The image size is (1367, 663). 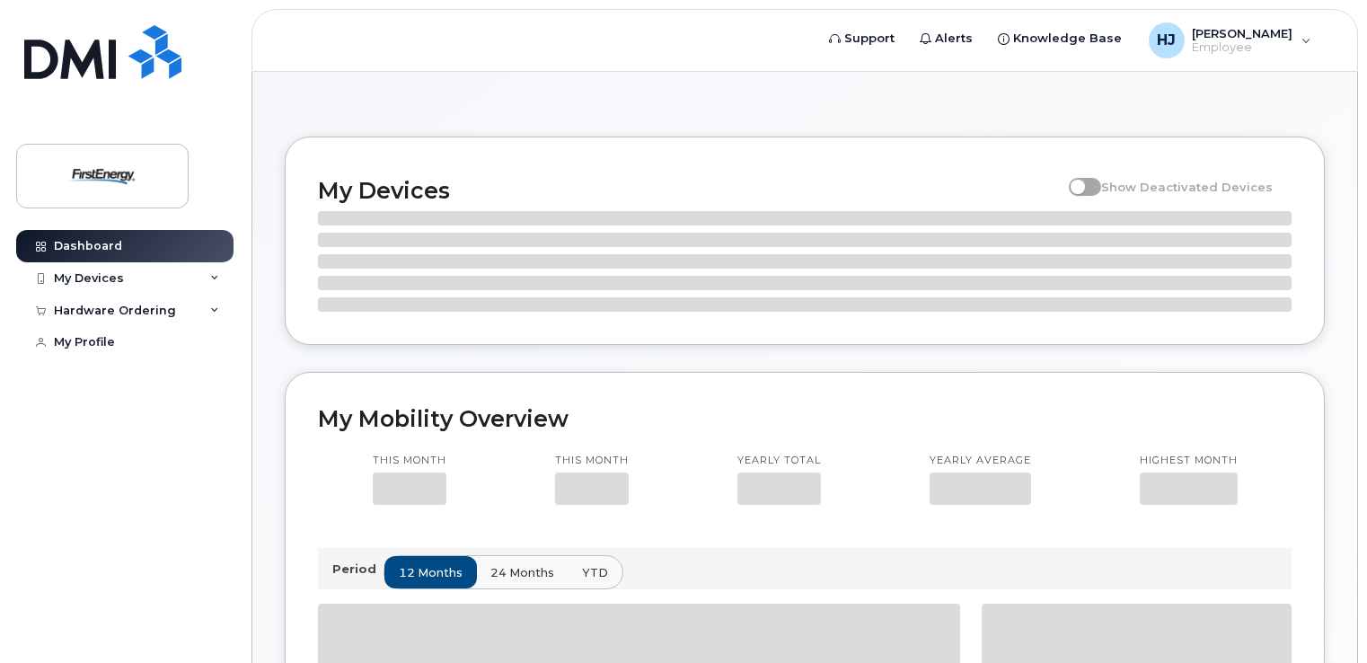 What do you see at coordinates (779, 461) in the screenshot?
I see `p: Yearly total` at bounding box center [779, 461].